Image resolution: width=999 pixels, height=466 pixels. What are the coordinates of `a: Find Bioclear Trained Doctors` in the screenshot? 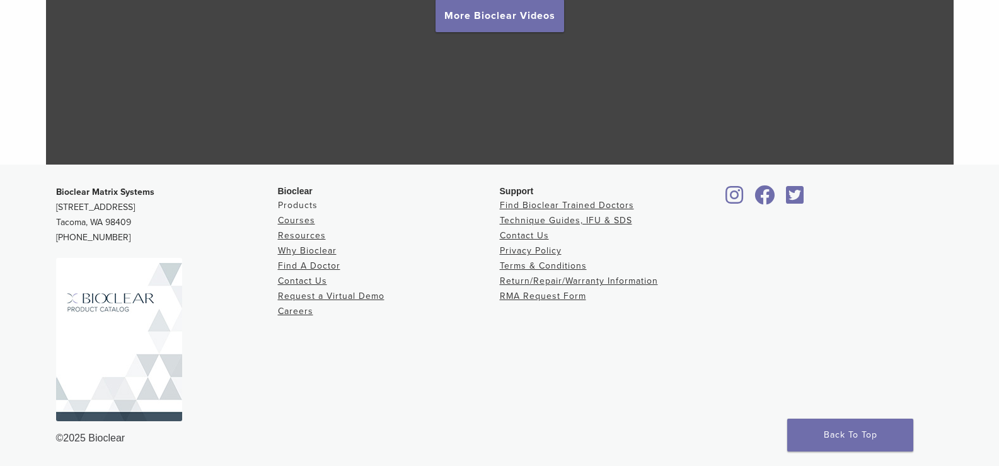 It's located at (566, 205).